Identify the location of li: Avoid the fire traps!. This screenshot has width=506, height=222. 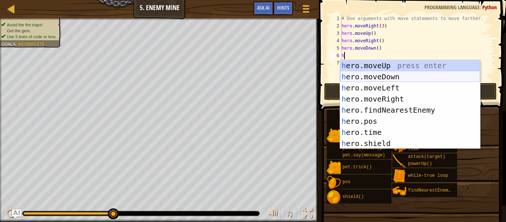
(29, 25).